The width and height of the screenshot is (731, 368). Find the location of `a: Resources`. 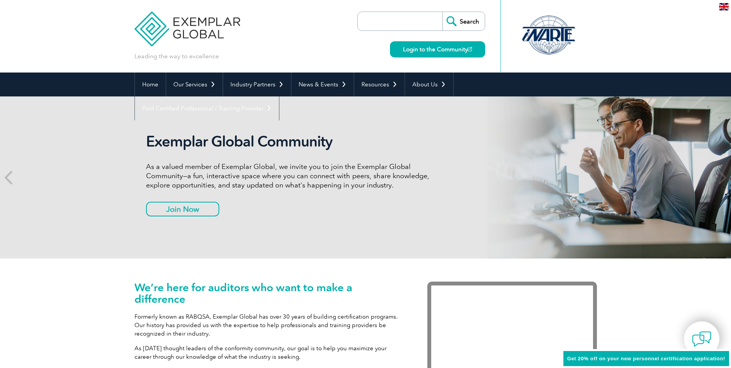

a: Resources is located at coordinates (379, 84).